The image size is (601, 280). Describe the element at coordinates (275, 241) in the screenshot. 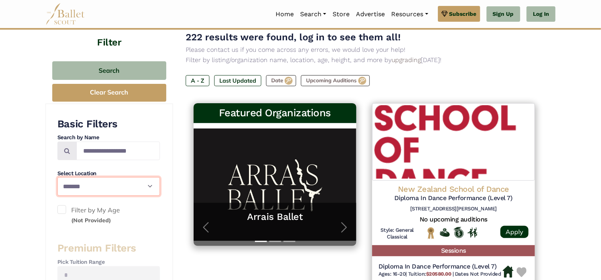

I see `button: Slide 2` at that location.